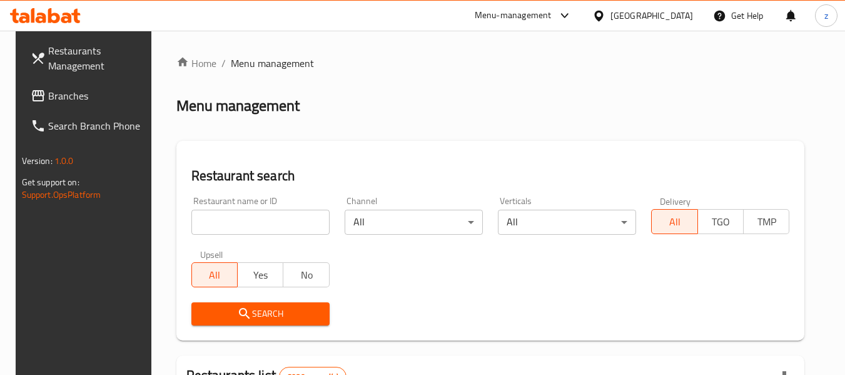 The image size is (845, 375). Describe the element at coordinates (61, 195) in the screenshot. I see `a: Support.OpsPlatform` at that location.